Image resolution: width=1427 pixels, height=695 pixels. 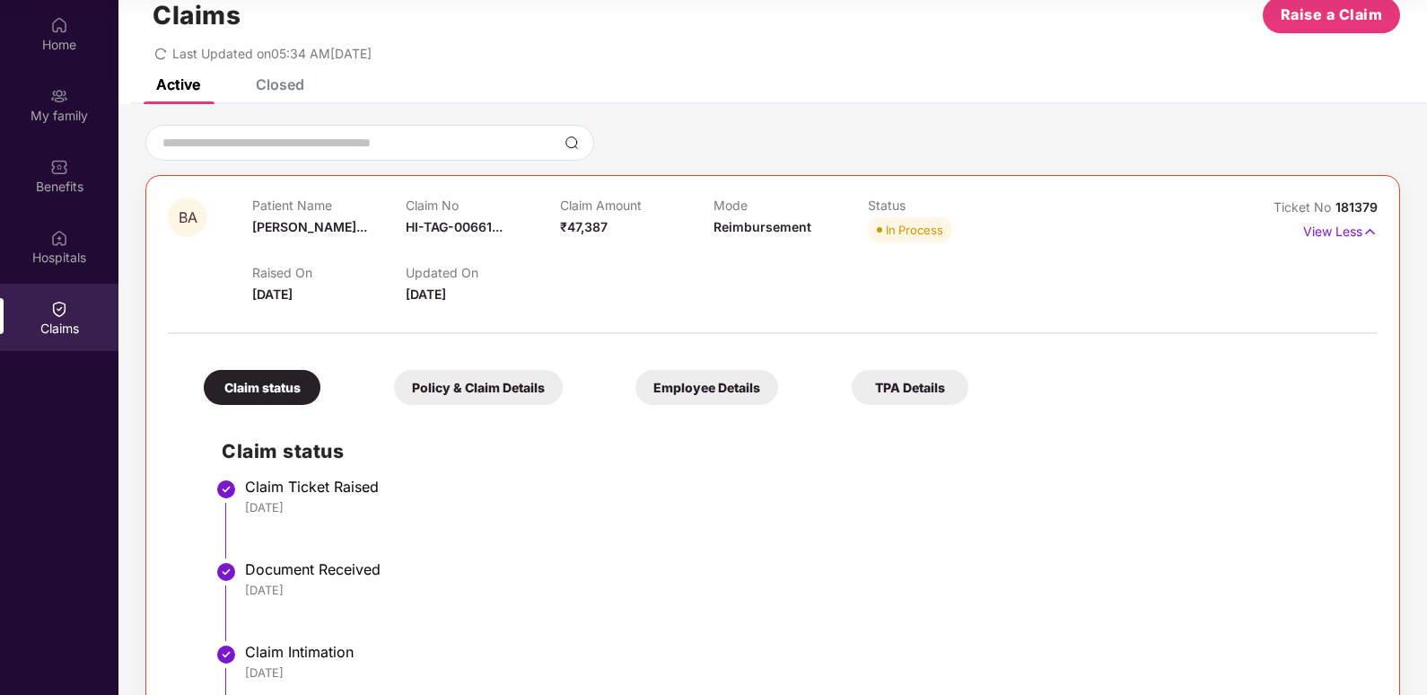 I want to click on span: Ticket No, so click(x=1304, y=206).